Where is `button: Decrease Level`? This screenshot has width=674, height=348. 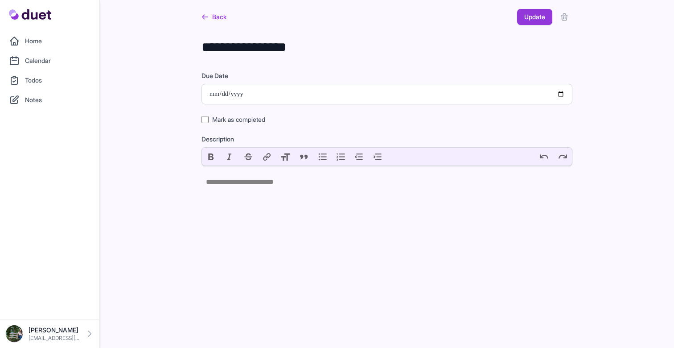
button: Decrease Level is located at coordinates (360, 157).